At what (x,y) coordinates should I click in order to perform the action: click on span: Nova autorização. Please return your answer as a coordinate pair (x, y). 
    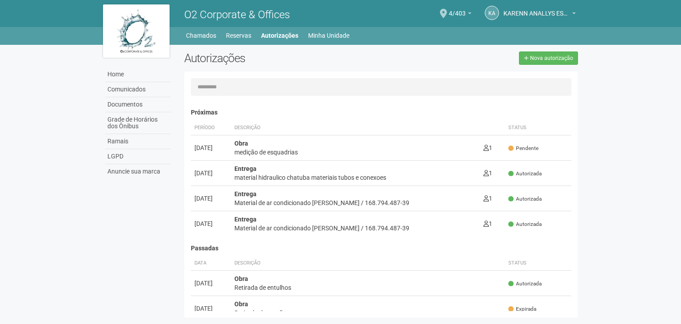
    Looking at the image, I should click on (551, 58).